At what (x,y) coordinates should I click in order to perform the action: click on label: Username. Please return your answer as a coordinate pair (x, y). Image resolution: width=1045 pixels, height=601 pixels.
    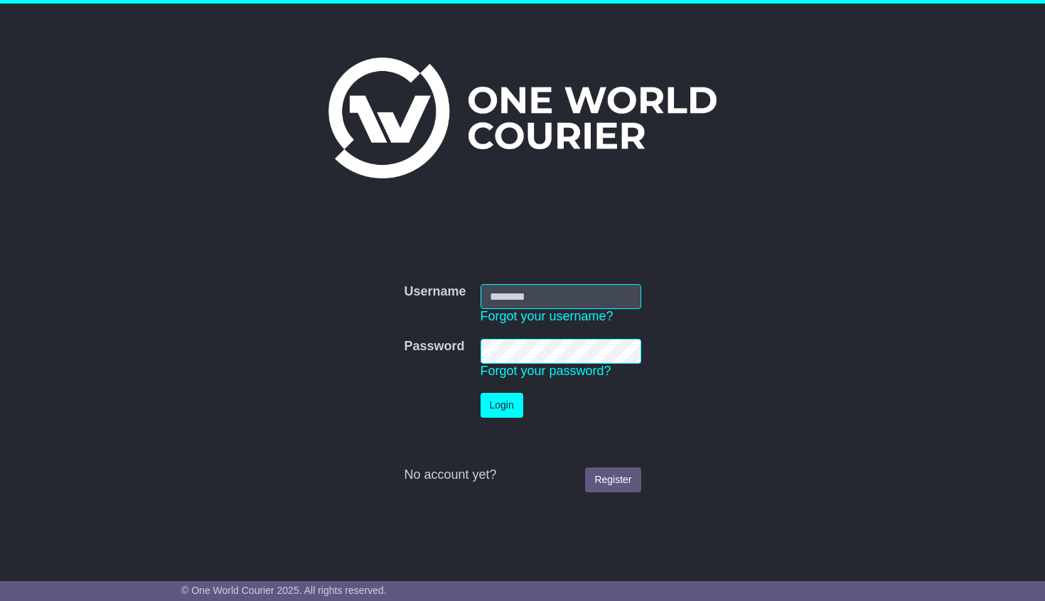
    Looking at the image, I should click on (434, 292).